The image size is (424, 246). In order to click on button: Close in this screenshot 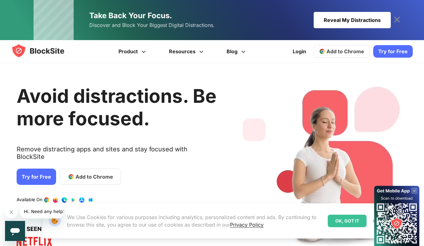, I will do `click(374, 221)`.